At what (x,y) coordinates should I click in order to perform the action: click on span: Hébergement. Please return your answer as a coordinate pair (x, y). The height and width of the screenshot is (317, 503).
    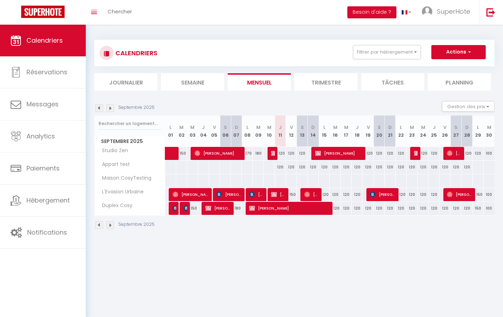
    Looking at the image, I should click on (48, 200).